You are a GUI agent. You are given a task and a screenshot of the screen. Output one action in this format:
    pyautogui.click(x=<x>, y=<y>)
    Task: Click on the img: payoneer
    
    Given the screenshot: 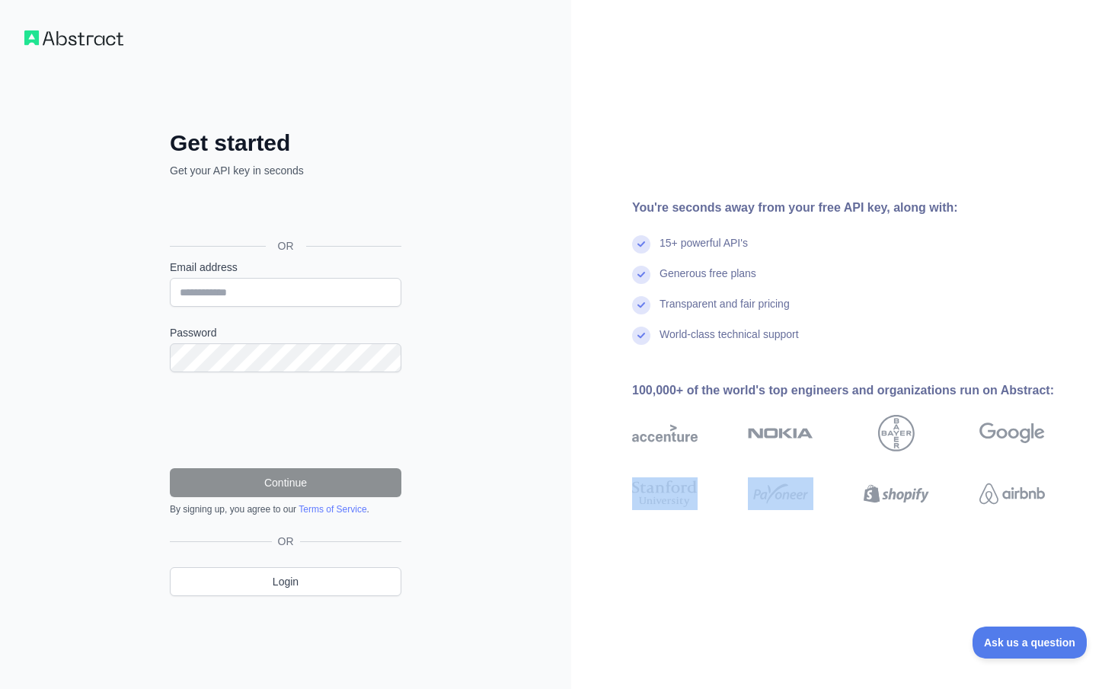 What is the action you would take?
    pyautogui.click(x=781, y=494)
    